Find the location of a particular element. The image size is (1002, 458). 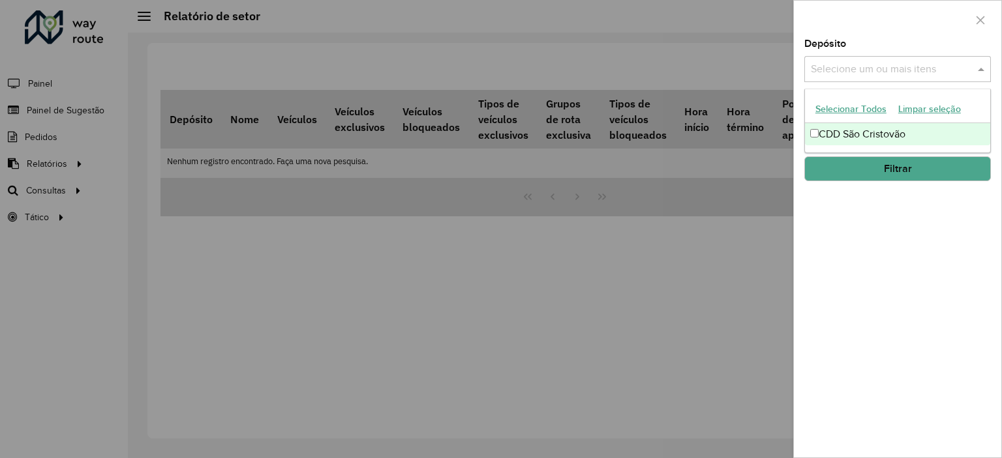

label: Depósito is located at coordinates (825, 44).